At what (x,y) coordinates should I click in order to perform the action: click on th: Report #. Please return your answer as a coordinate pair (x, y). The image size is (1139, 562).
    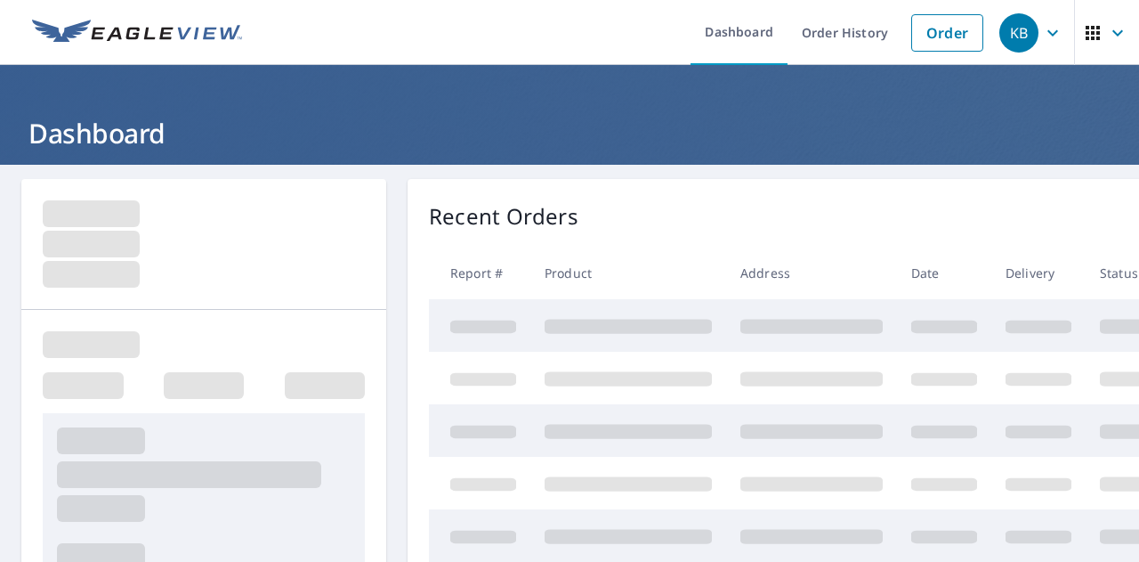
    Looking at the image, I should click on (480, 272).